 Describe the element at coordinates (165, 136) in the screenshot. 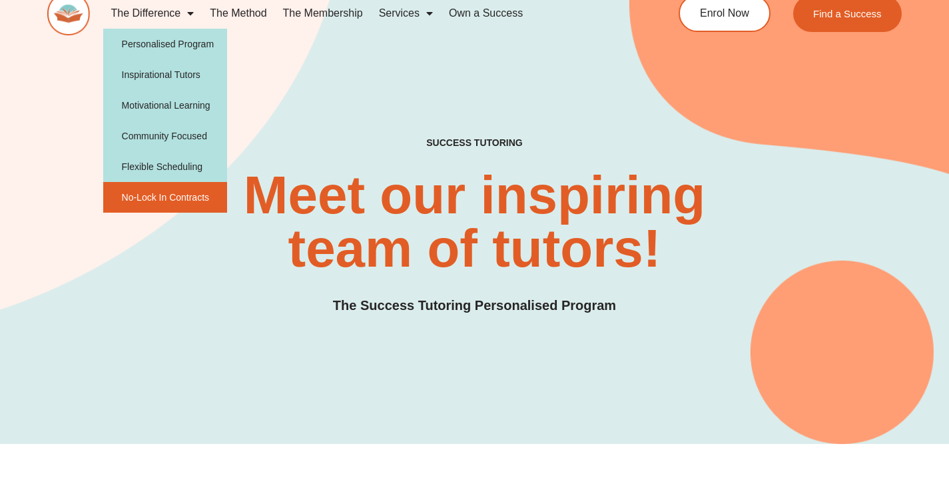

I see `a: Community Focused` at that location.